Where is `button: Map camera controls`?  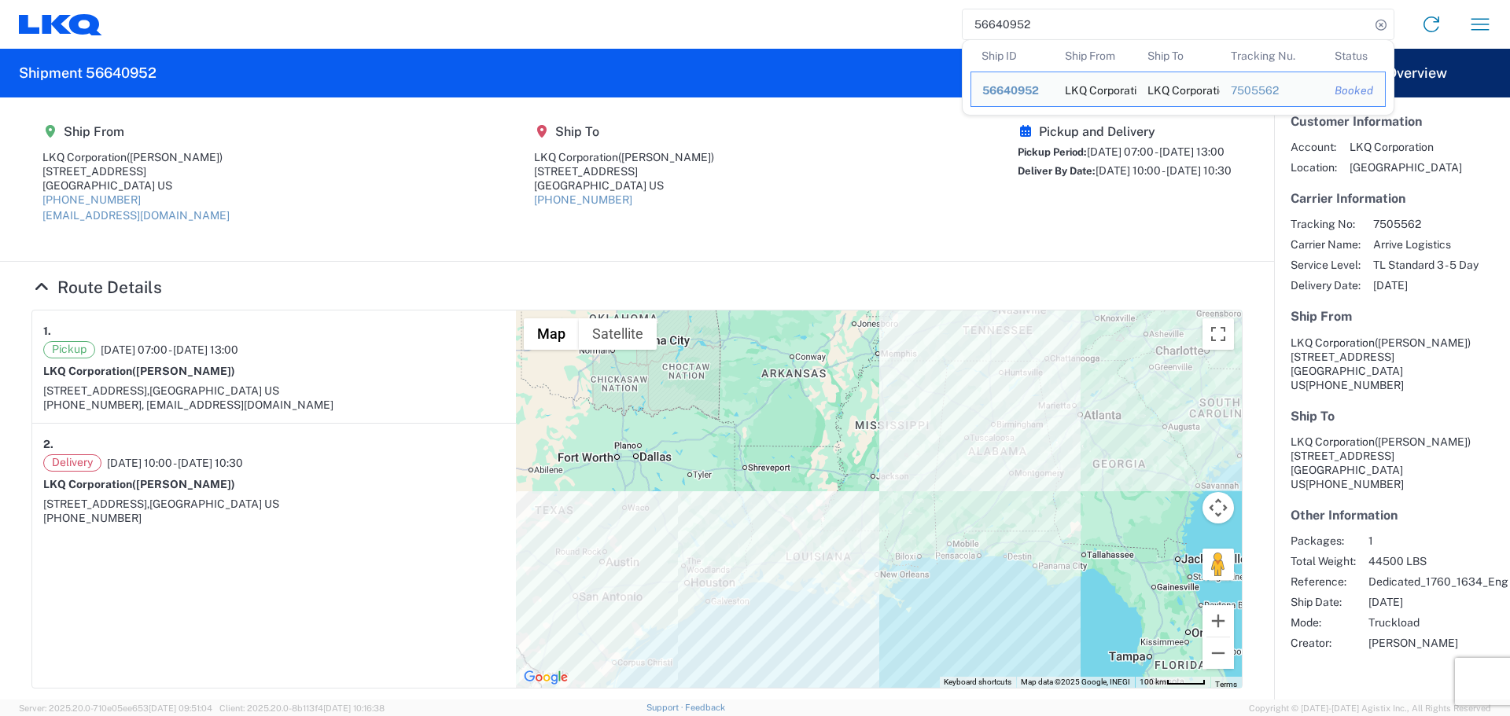 button: Map camera controls is located at coordinates (1218, 508).